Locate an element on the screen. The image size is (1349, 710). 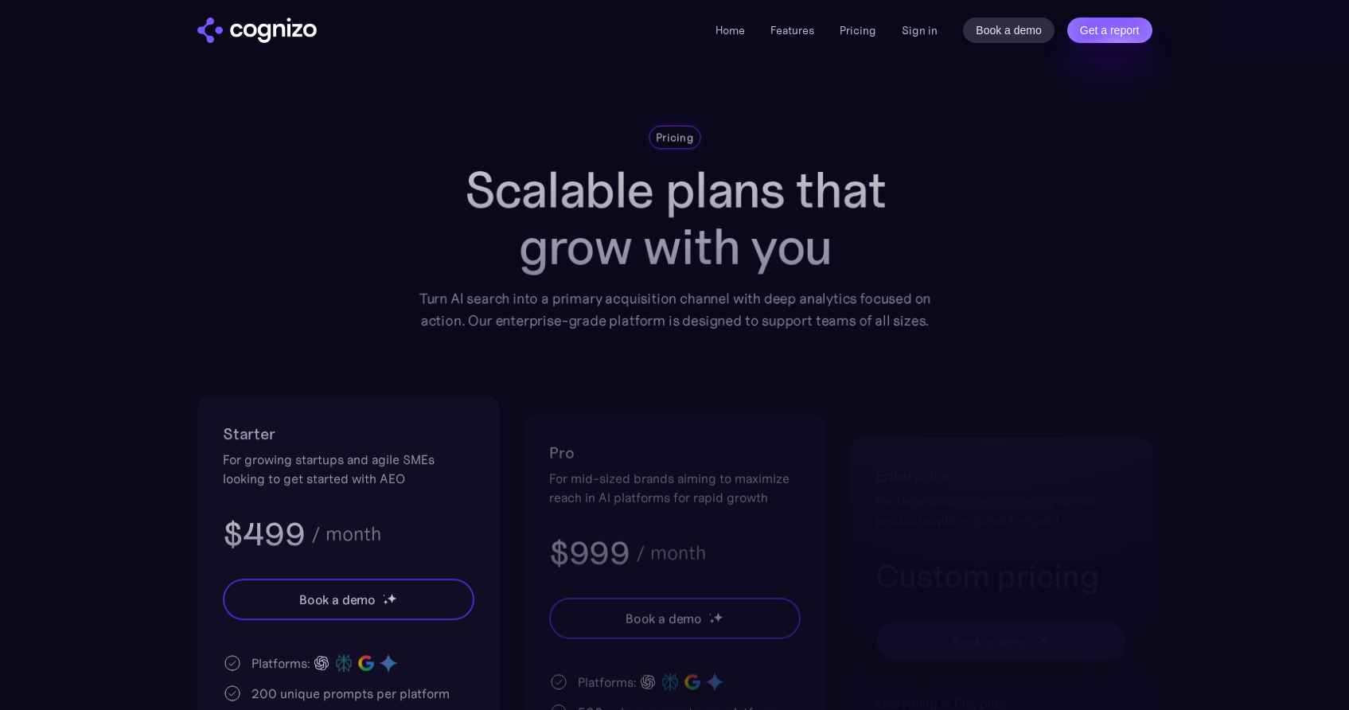
h2: Pro is located at coordinates (675, 453).